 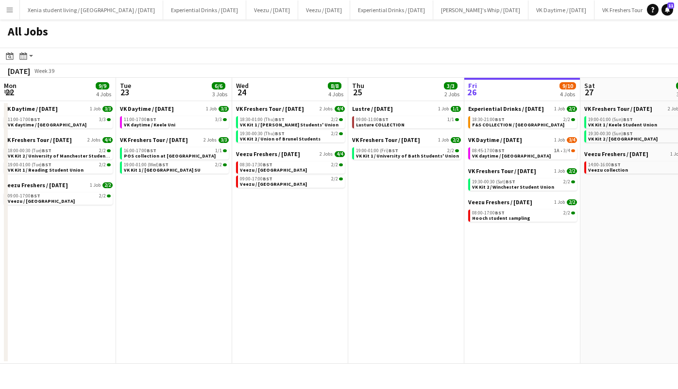 What do you see at coordinates (59, 167) in the screenshot?
I see `a: 19:00-01:00 (Tue)BST2/2VK Kit 1 / Reading Student Union` at bounding box center [59, 167].